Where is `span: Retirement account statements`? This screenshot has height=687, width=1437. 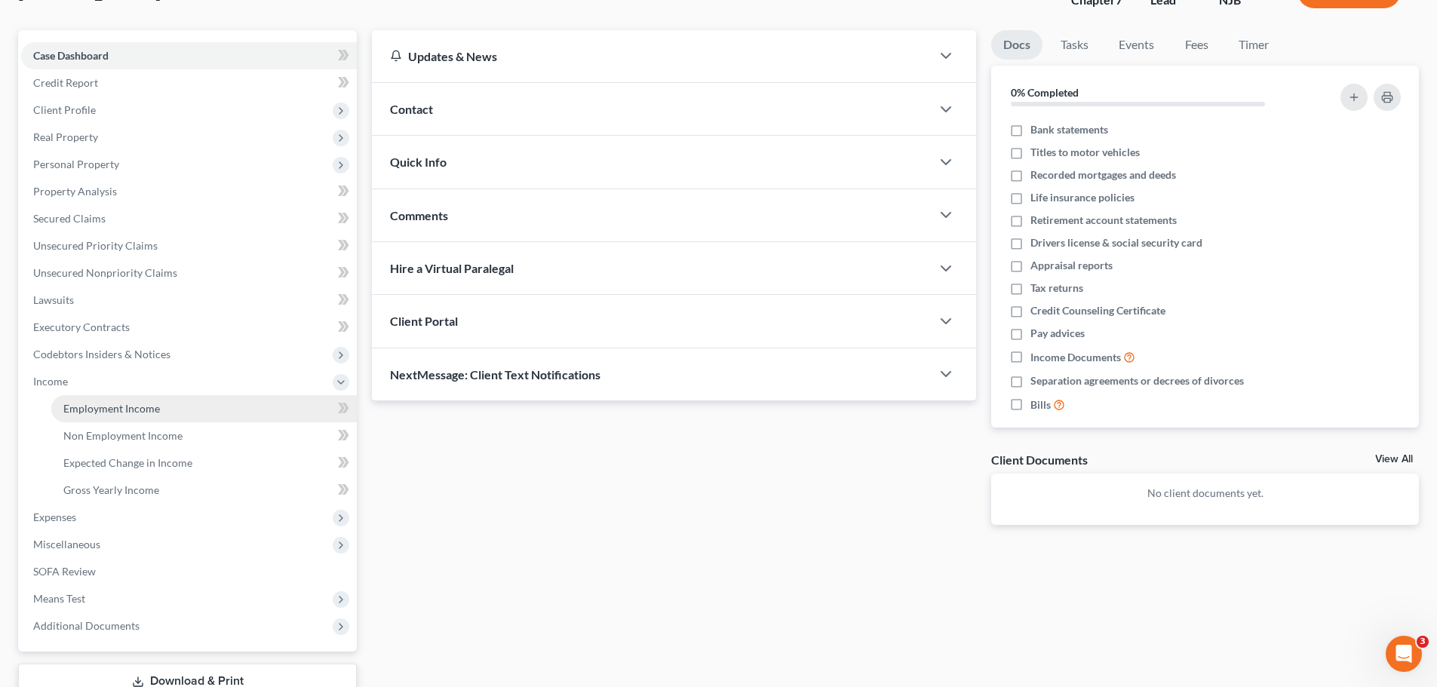 span: Retirement account statements is located at coordinates (1104, 220).